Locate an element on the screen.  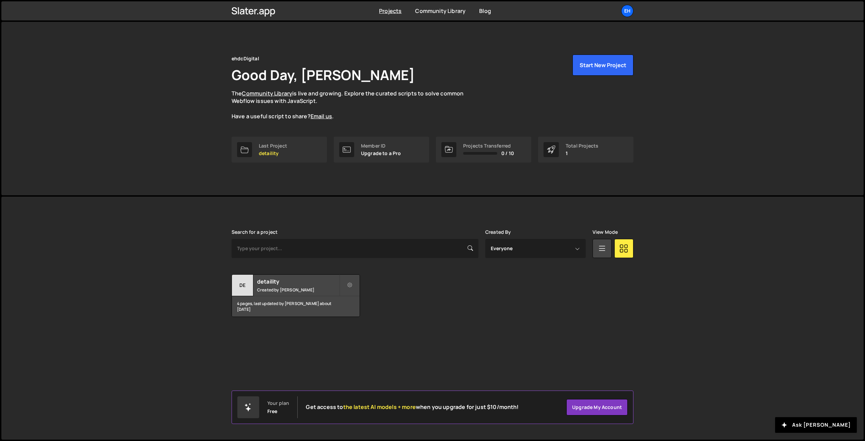
label: Search for a project is located at coordinates (254, 232).